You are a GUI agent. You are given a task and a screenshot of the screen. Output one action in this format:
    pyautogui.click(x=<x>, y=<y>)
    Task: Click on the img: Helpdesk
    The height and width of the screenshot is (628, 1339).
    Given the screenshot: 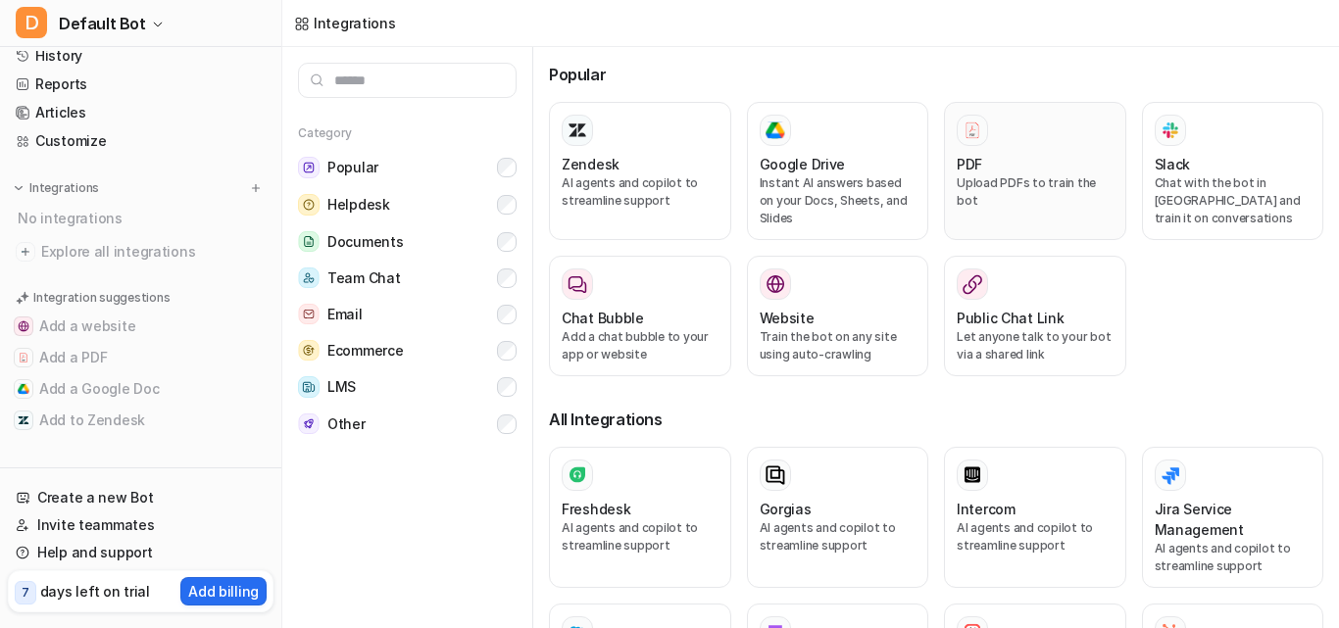 What is the action you would take?
    pyautogui.click(x=309, y=205)
    